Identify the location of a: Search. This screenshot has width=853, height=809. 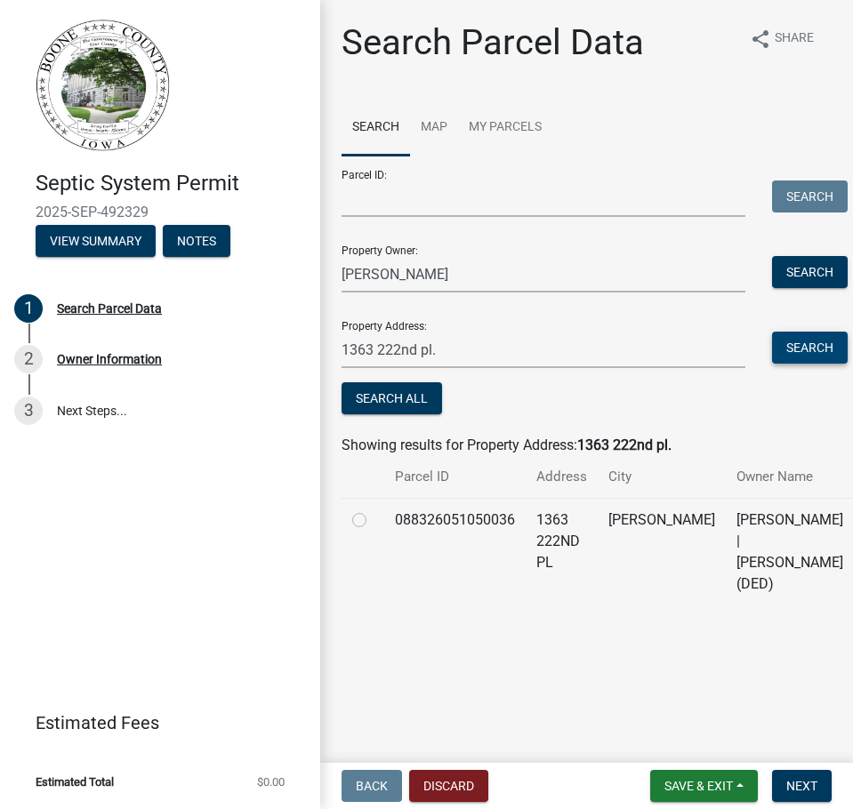
(375, 128).